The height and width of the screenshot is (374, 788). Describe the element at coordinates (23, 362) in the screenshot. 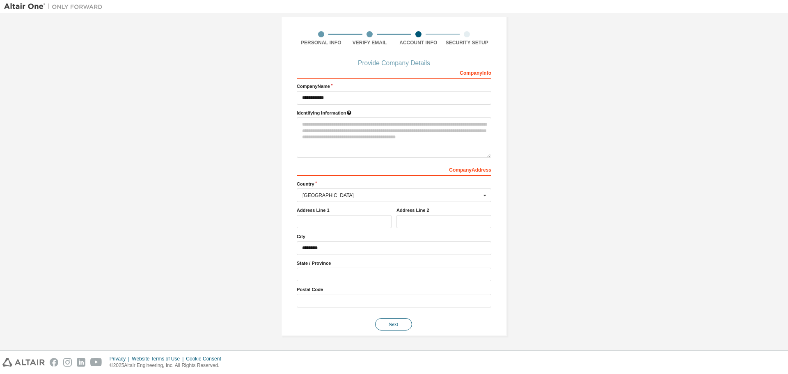

I see `img: altair_logo.svg` at that location.